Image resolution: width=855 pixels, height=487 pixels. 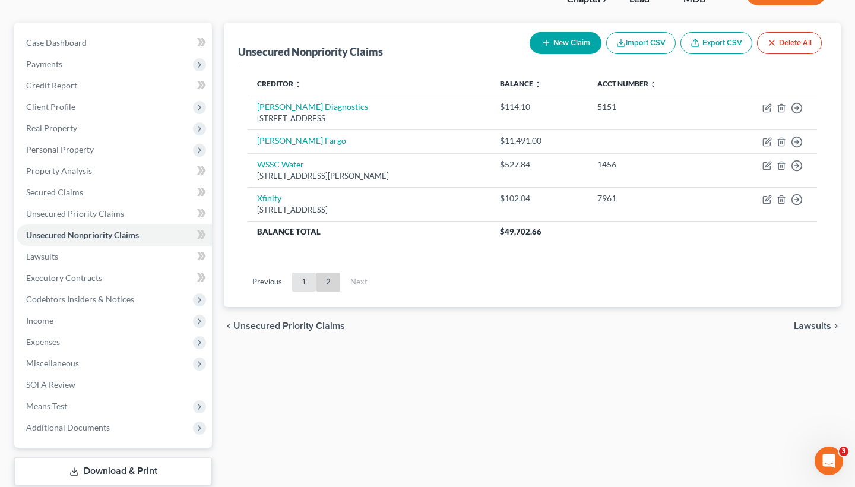 What do you see at coordinates (284, 326) in the screenshot?
I see `button: chevron_left Unsecured Priority Claims` at bounding box center [284, 326].